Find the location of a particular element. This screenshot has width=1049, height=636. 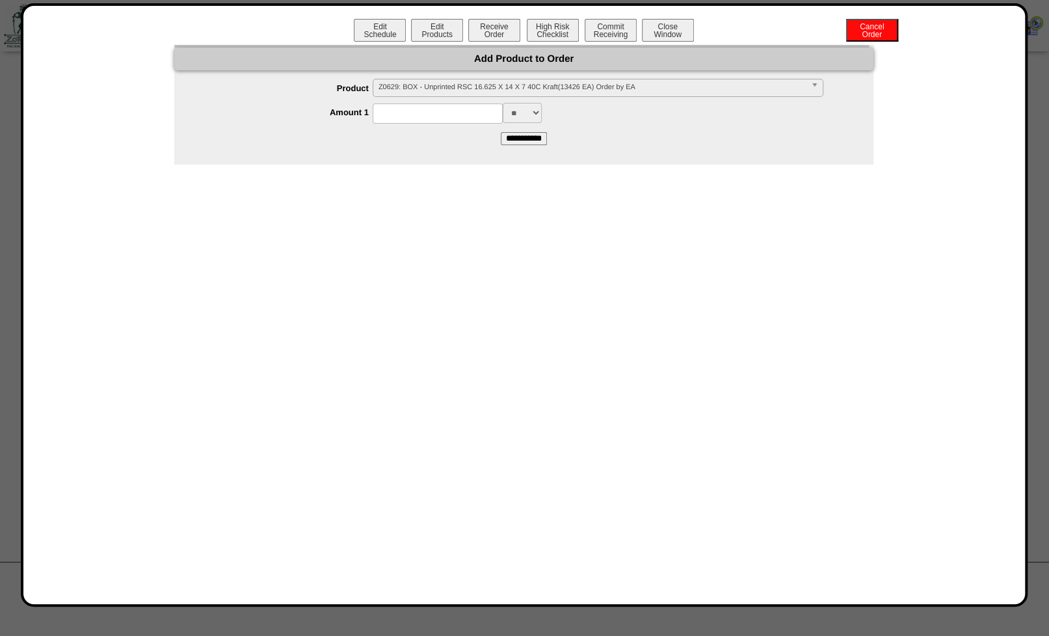

div: Add Product to Order is located at coordinates (524, 59).